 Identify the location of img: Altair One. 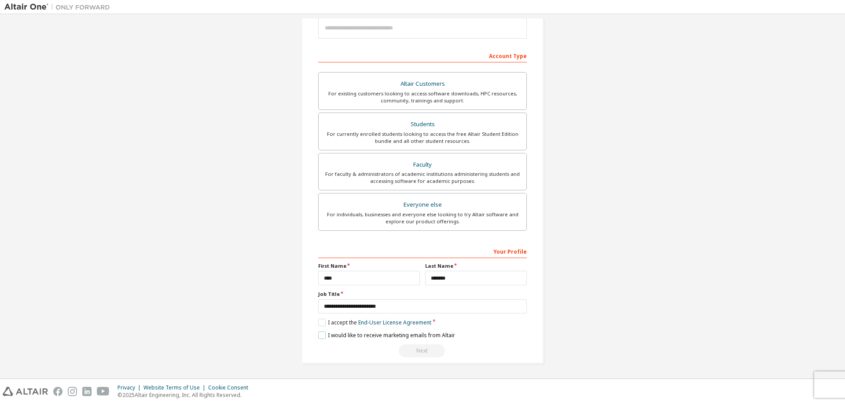
(59, 7).